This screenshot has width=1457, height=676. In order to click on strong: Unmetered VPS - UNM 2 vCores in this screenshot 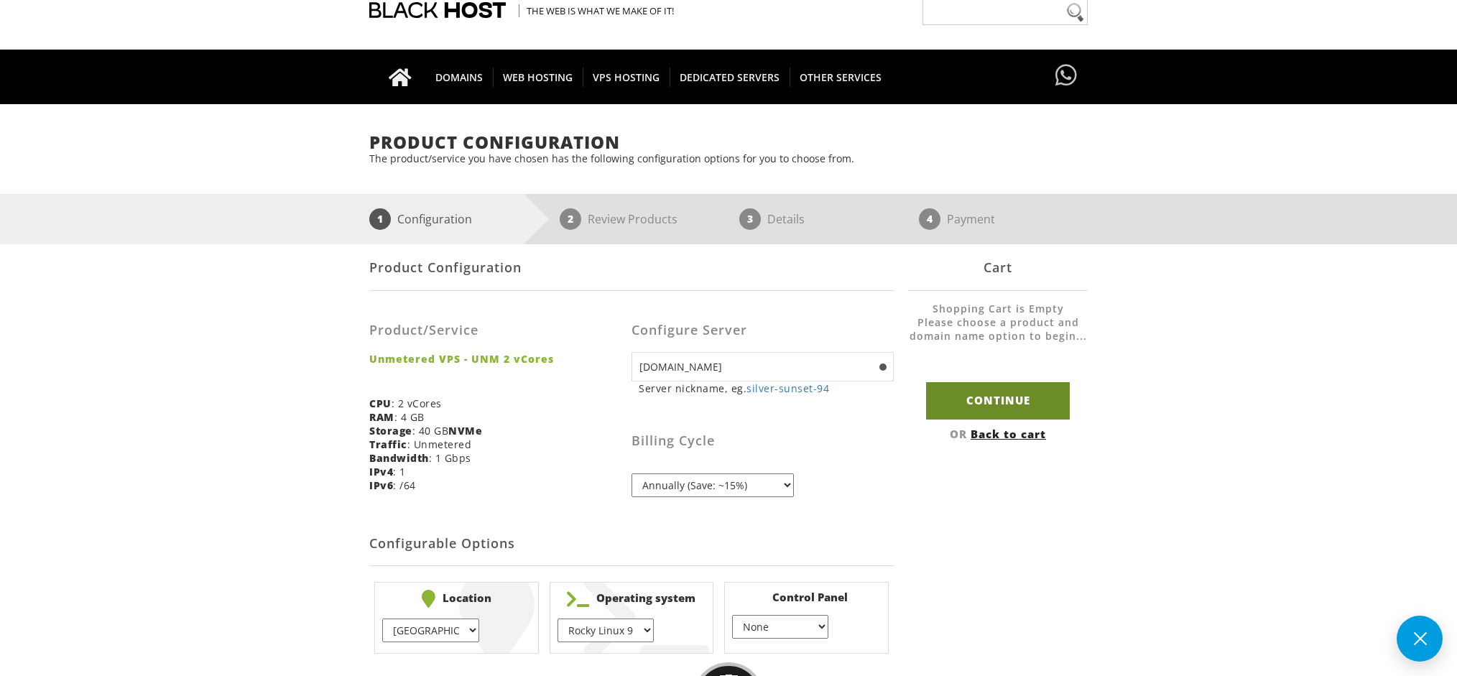, I will do `click(495, 359)`.